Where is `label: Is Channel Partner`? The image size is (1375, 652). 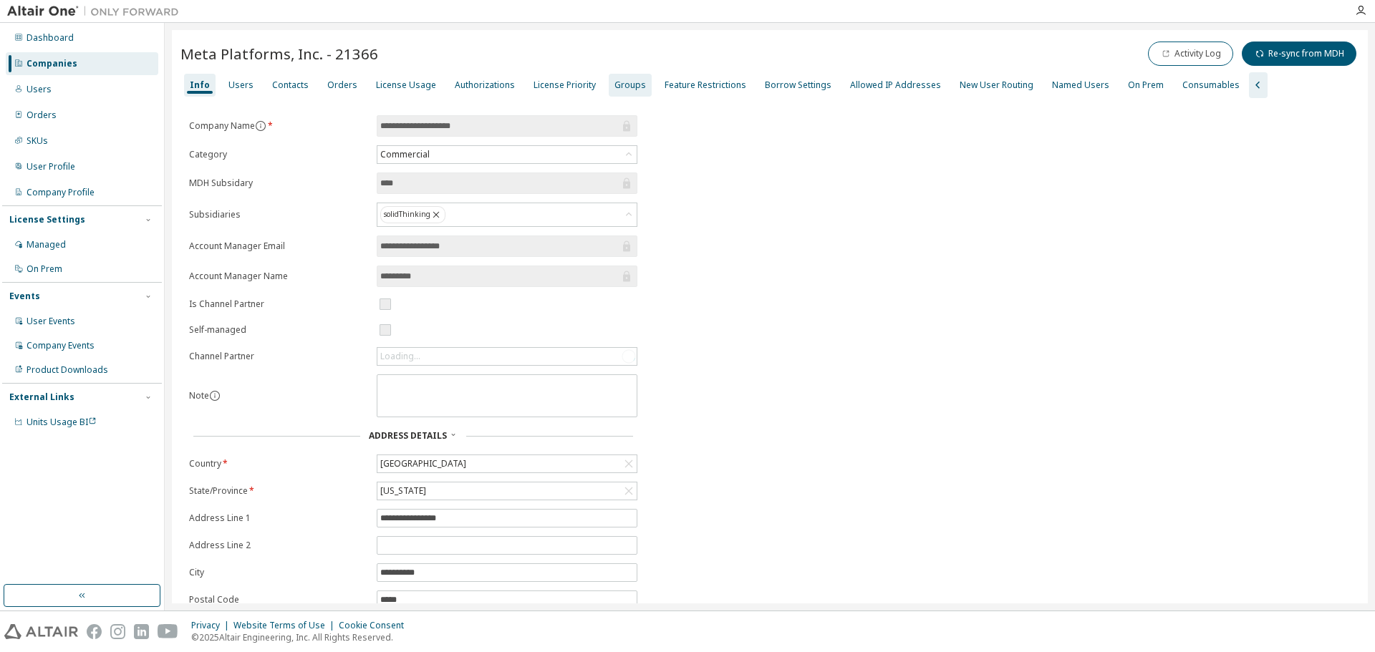 label: Is Channel Partner is located at coordinates (278, 304).